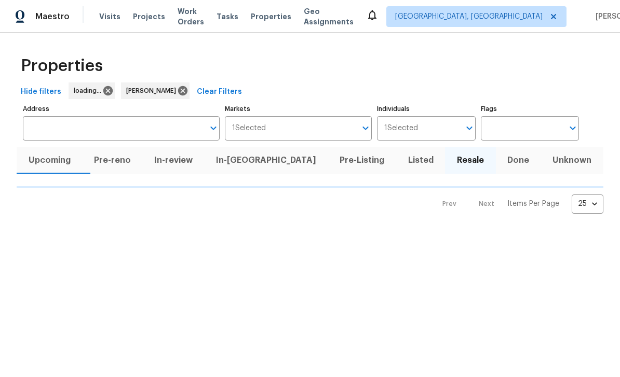 The image size is (620, 377). What do you see at coordinates (533, 204) in the screenshot?
I see `p: Items Per Page` at bounding box center [533, 204].